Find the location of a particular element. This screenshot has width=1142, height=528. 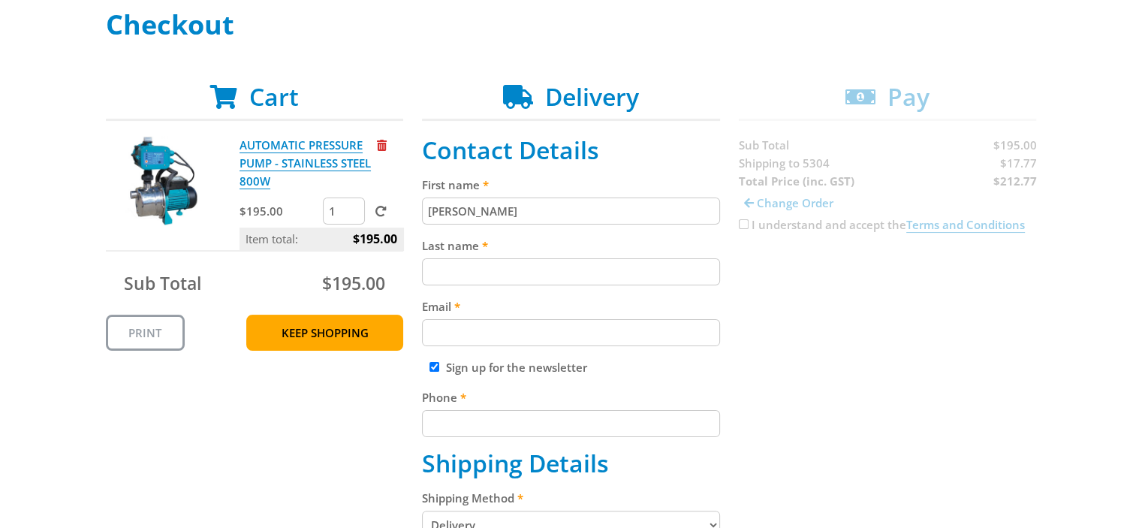

input: Please enter your first name. is located at coordinates (571, 211).